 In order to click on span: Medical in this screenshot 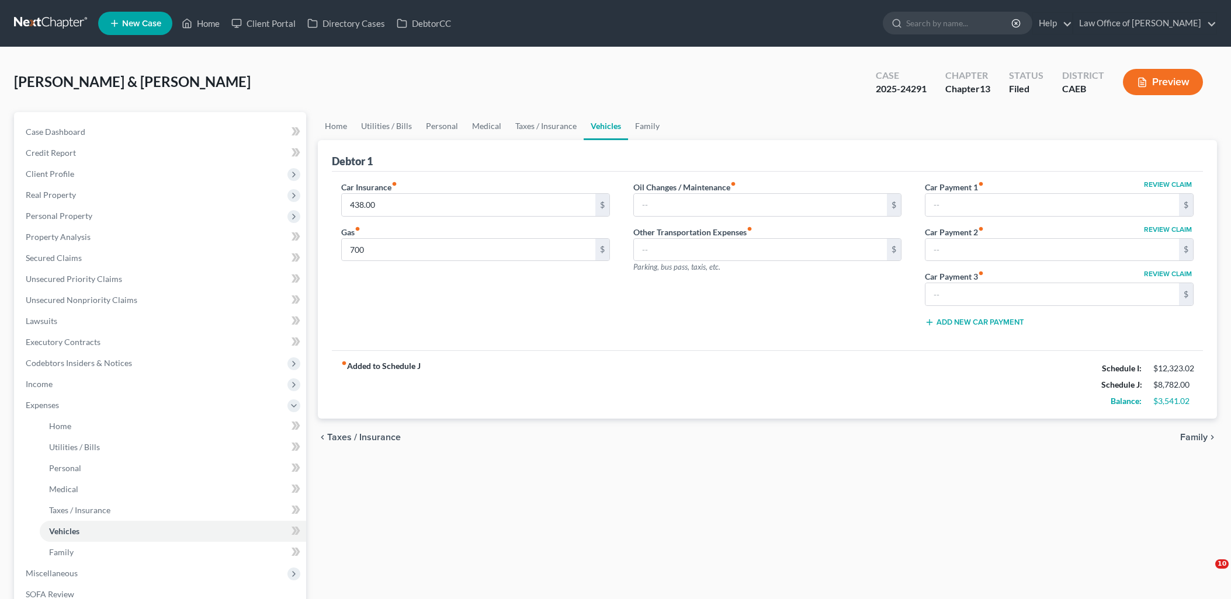, I will do `click(64, 489)`.